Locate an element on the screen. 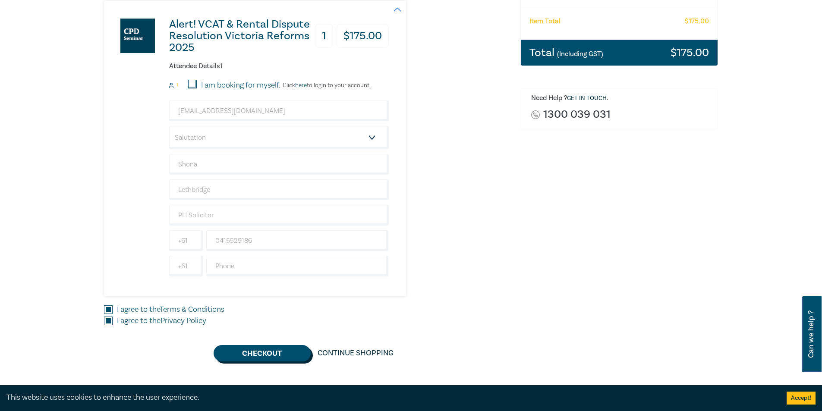  h3: 1 is located at coordinates (324, 36).